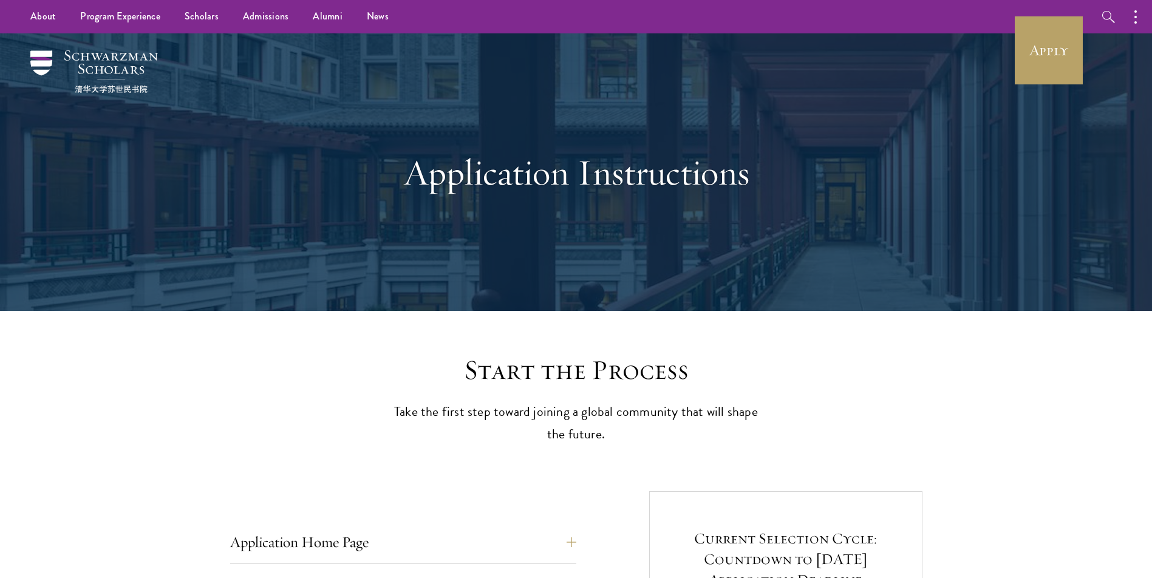 The height and width of the screenshot is (578, 1152). What do you see at coordinates (94, 72) in the screenshot?
I see `img: Schwarzman Scholars` at bounding box center [94, 72].